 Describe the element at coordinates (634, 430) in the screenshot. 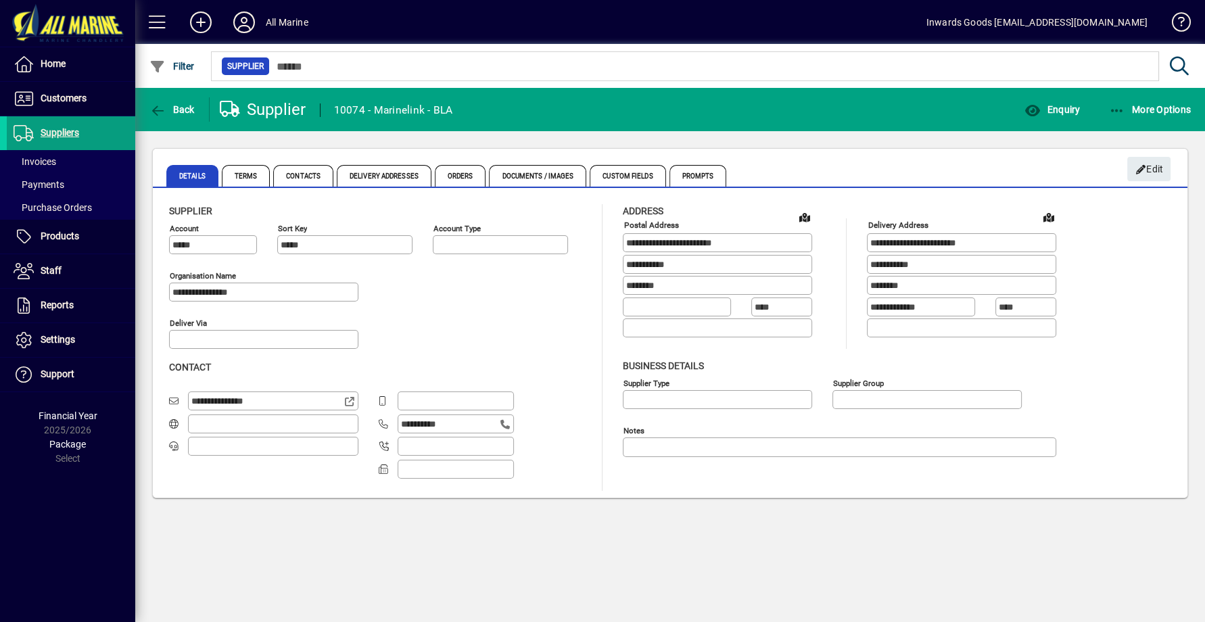

I see `mat-label: Notes` at that location.